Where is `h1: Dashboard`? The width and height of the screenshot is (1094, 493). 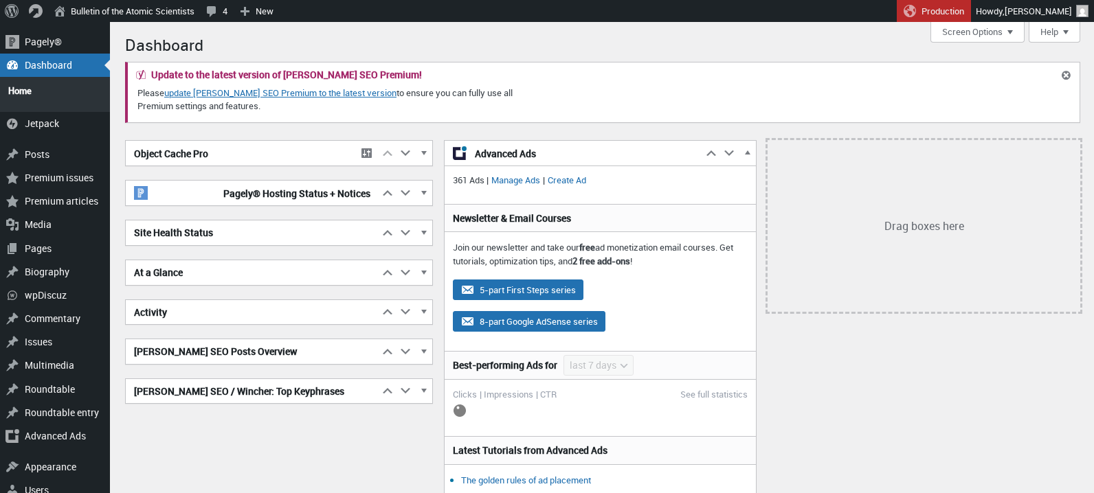
h1: Dashboard is located at coordinates (602, 43).